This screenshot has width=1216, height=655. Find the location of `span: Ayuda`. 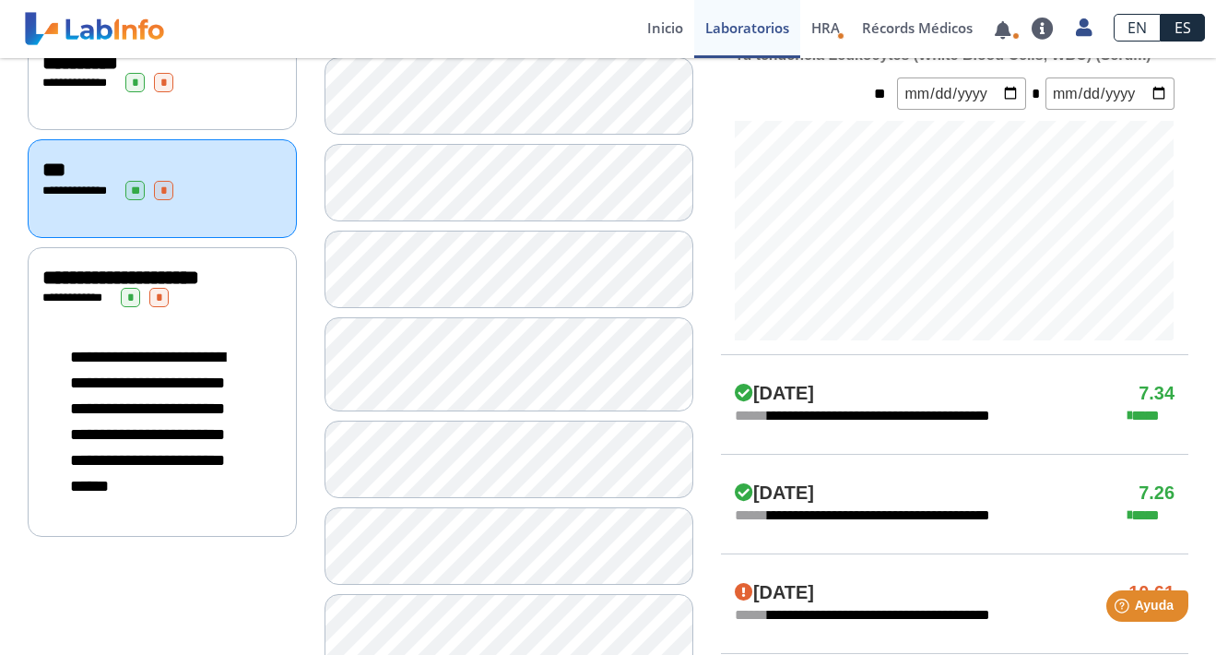

span: Ayuda is located at coordinates (102, 22).